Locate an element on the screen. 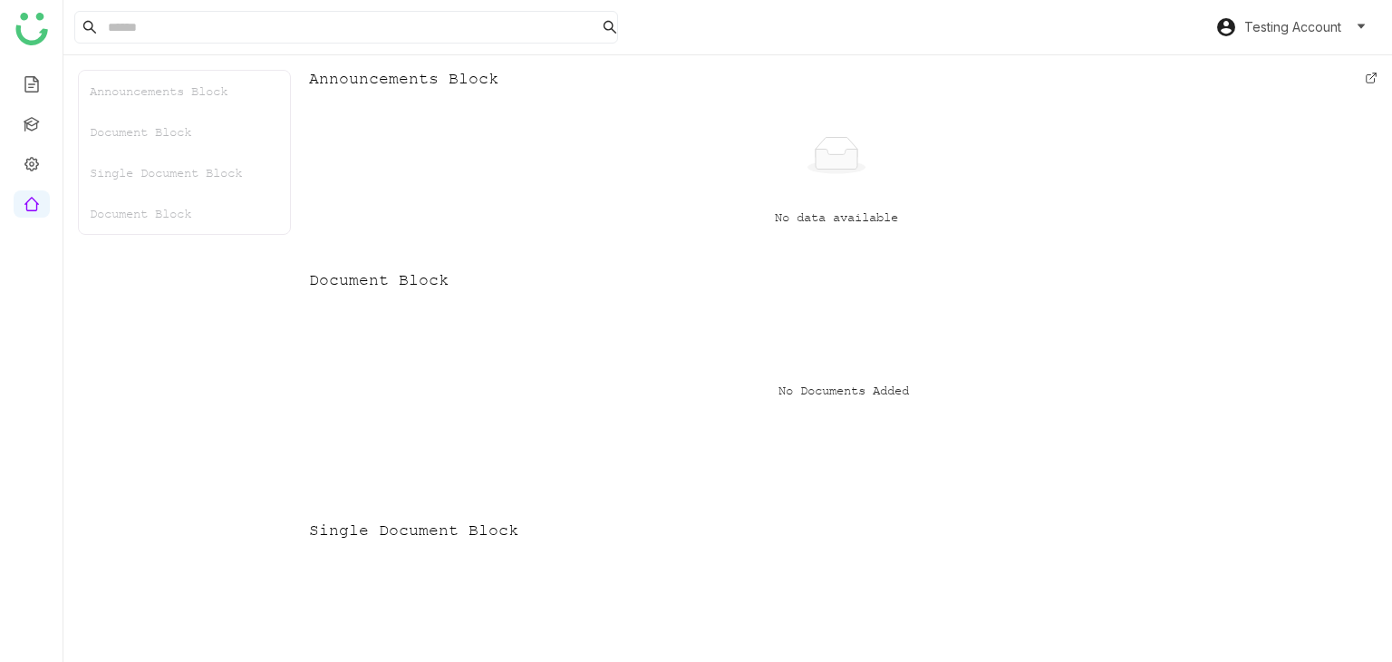 This screenshot has height=662, width=1392. span: Testing Account is located at coordinates (1293, 27).